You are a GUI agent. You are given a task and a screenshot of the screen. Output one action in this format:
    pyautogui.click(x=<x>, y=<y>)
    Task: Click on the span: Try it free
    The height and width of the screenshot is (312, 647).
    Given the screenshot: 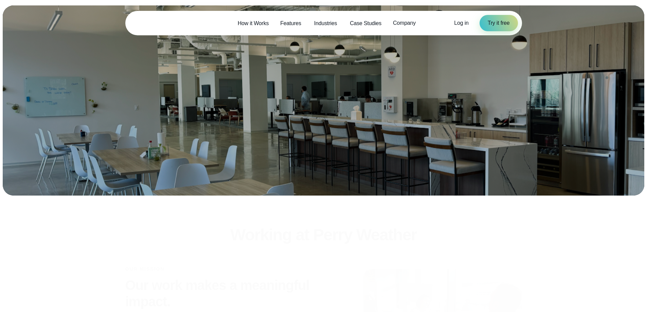 What is the action you would take?
    pyautogui.click(x=498, y=23)
    